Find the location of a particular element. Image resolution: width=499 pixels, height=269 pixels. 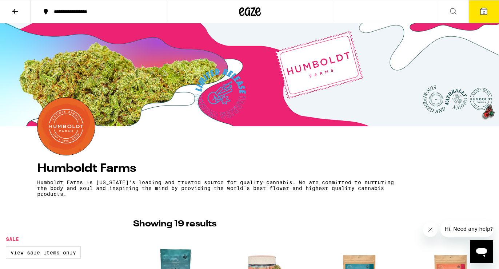

label: View Sale Items Only is located at coordinates (43, 252).